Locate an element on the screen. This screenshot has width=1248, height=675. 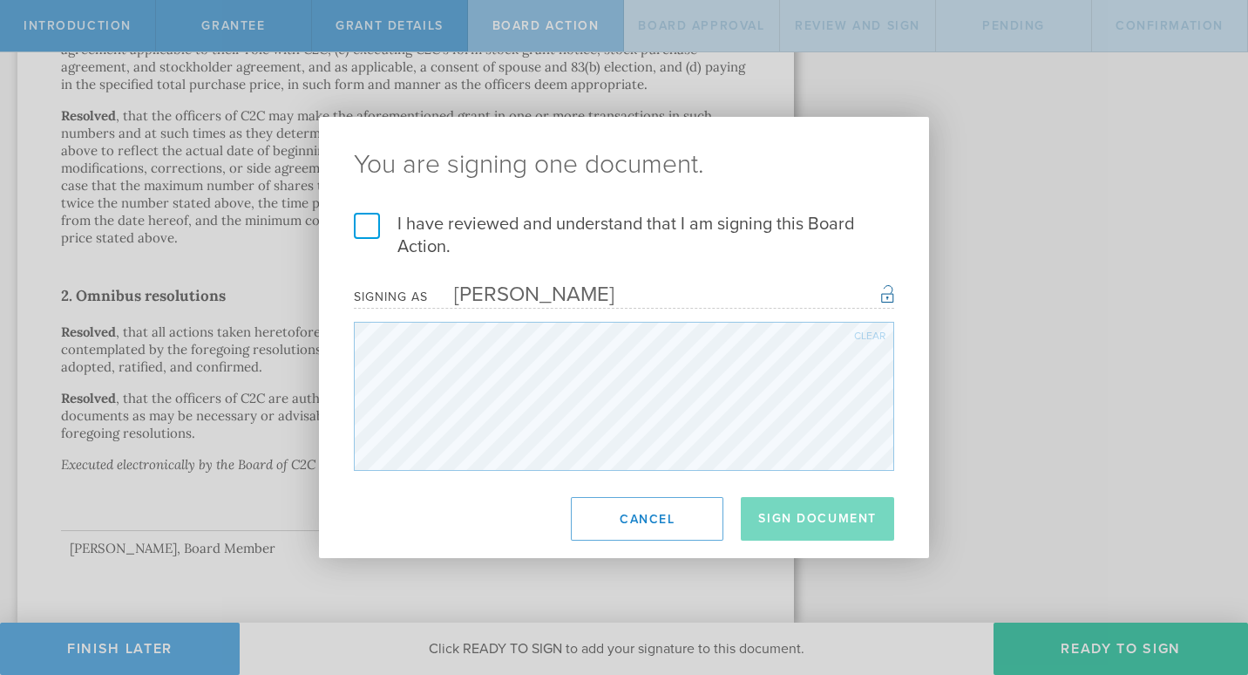
ng-pluralize: You are signing one document. is located at coordinates (624, 165).